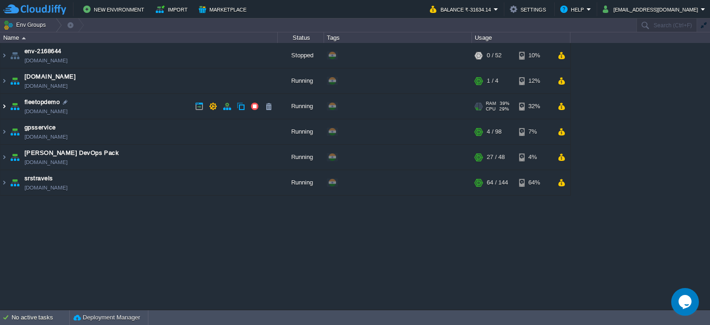 The height and width of the screenshot is (325, 710). I want to click on span: RAM, so click(491, 103).